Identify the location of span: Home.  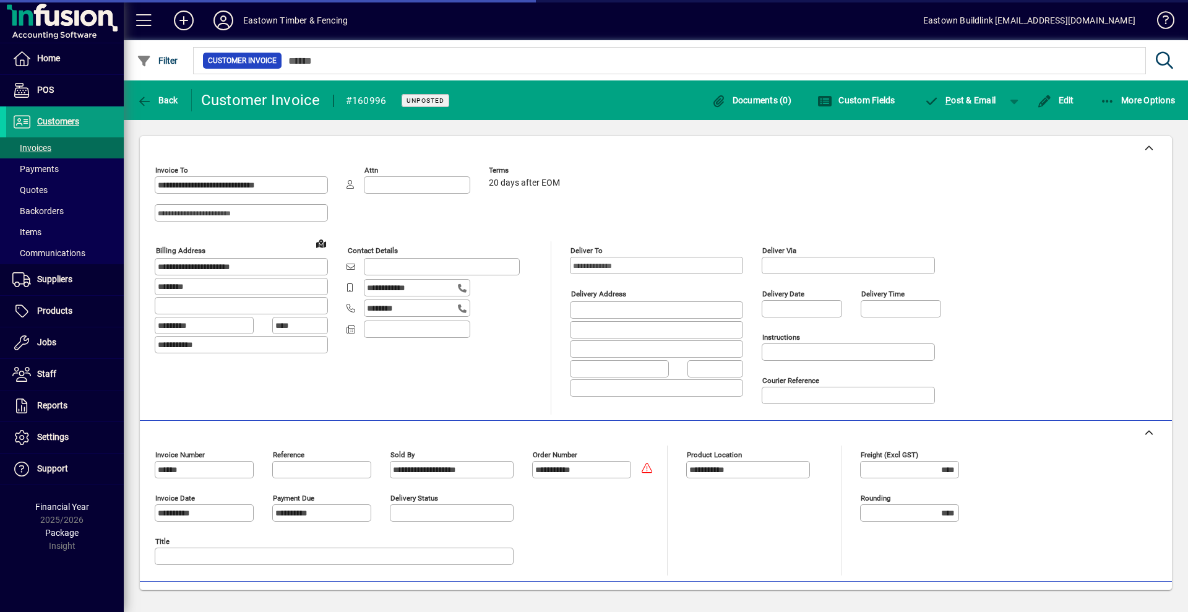
(48, 58).